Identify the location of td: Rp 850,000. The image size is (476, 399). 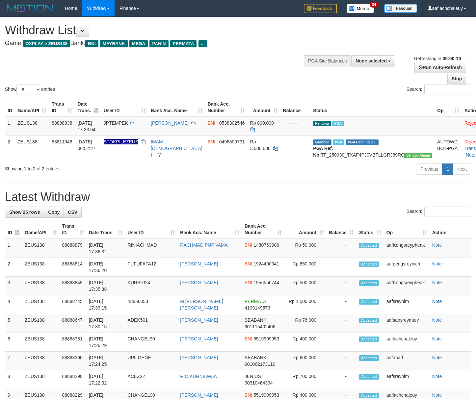
(305, 267).